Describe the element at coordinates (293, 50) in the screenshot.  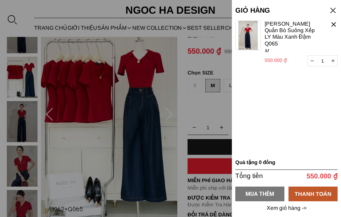
I see `p: M` at that location.